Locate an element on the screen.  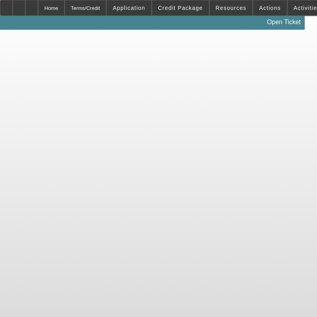
button: Credit Package is located at coordinates (180, 8).